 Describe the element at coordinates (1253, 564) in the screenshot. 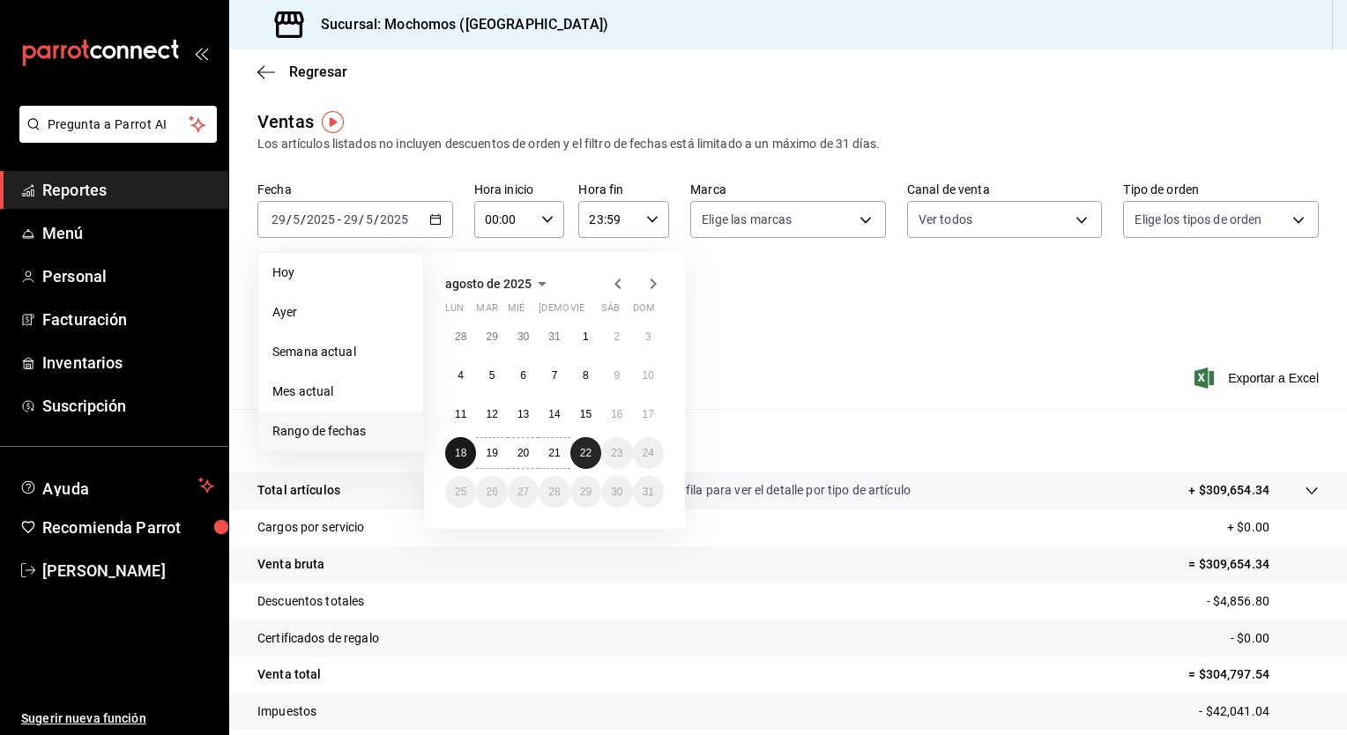

I see `p: = $309,654.34` at that location.